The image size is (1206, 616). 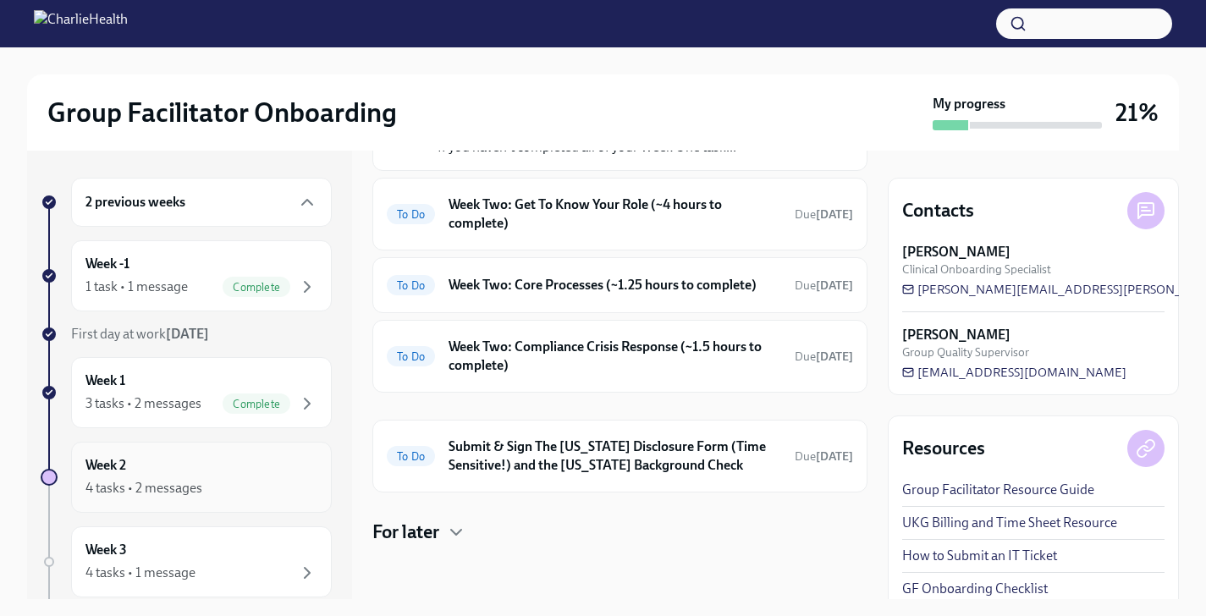 What do you see at coordinates (1009, 523) in the screenshot?
I see `a: UKG Billing and Time Sheet Resource` at bounding box center [1009, 523].